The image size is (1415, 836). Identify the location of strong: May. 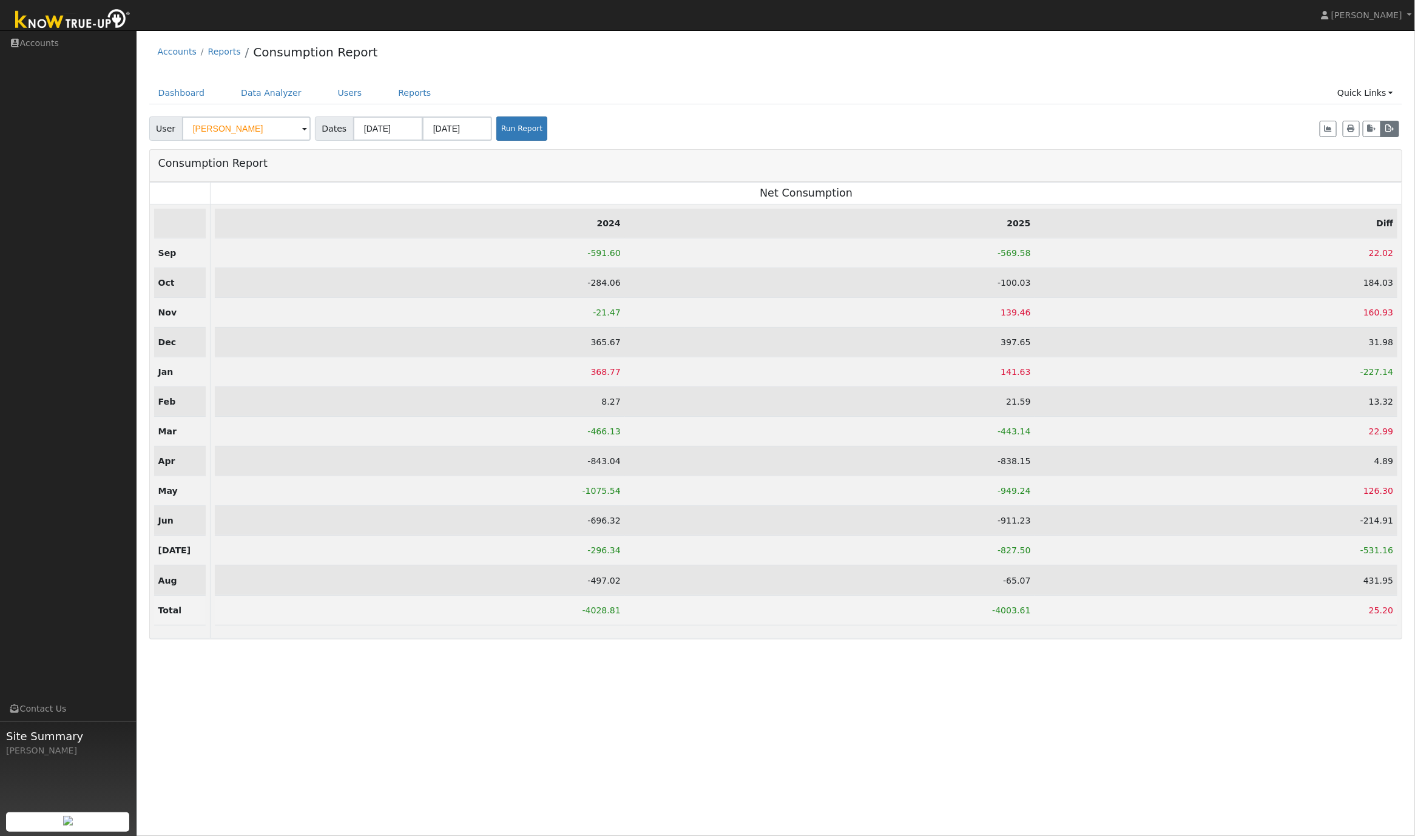
(168, 491).